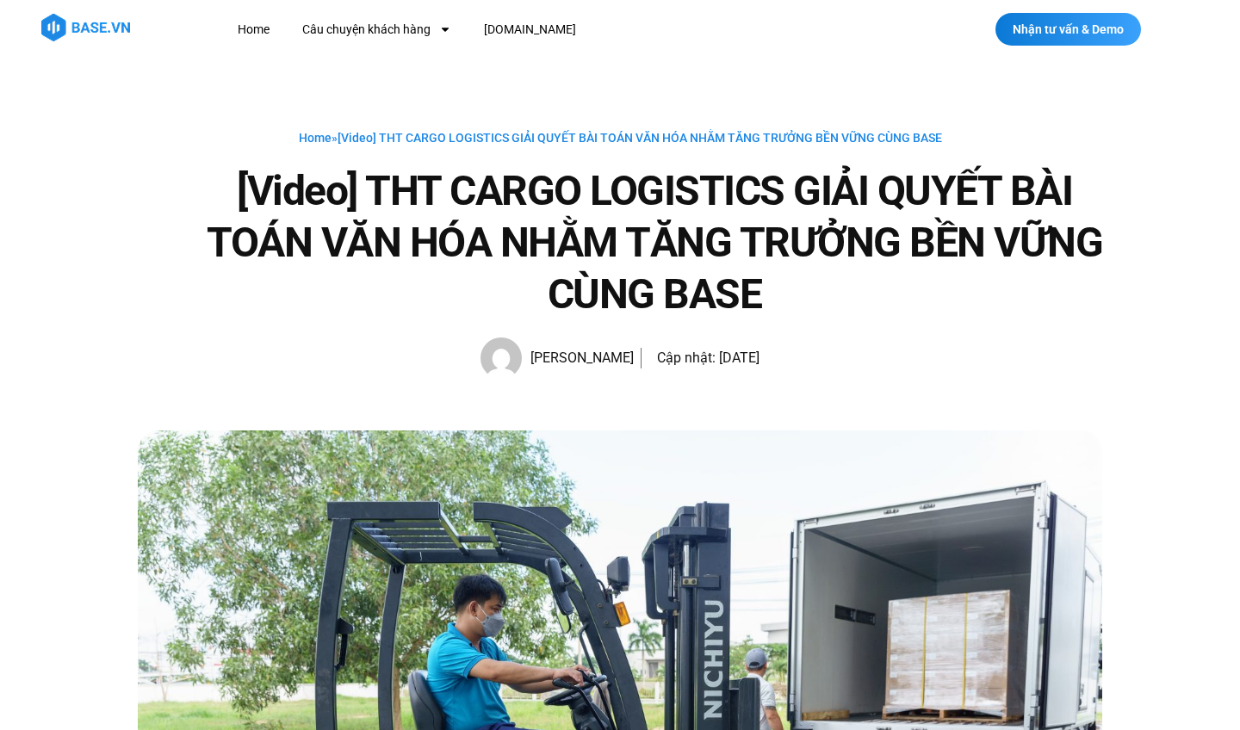 This screenshot has width=1240, height=730. What do you see at coordinates (555, 29) in the screenshot?
I see `nav: Menu` at bounding box center [555, 29].